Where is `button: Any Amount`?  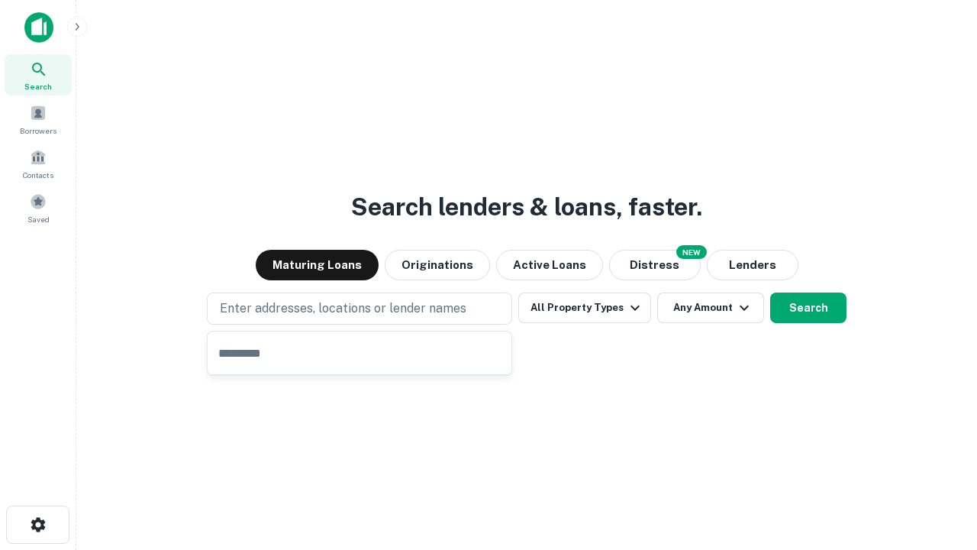
button: Any Amount is located at coordinates (711, 308).